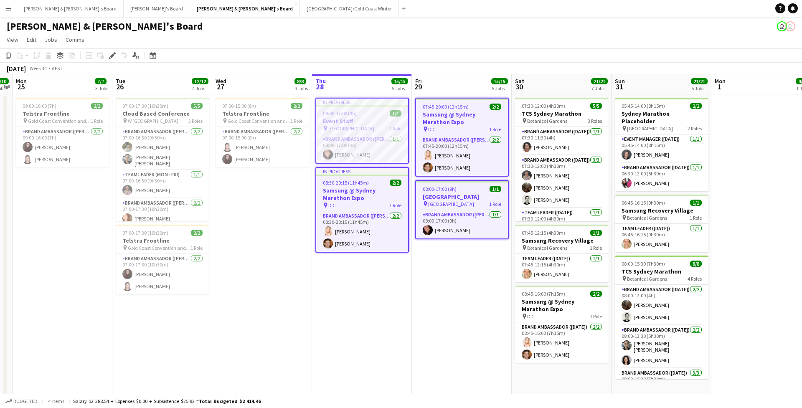  I want to click on h3: Cloud Based Conference, so click(162, 114).